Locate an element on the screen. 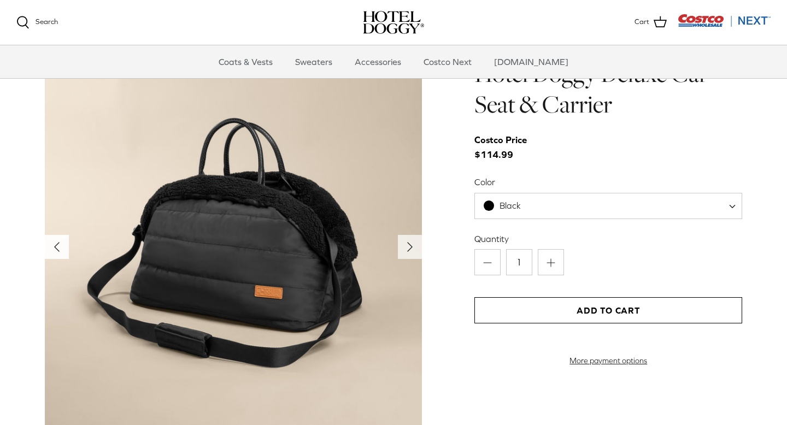 The width and height of the screenshot is (787, 425). a: Coats & Vests is located at coordinates (246, 62).